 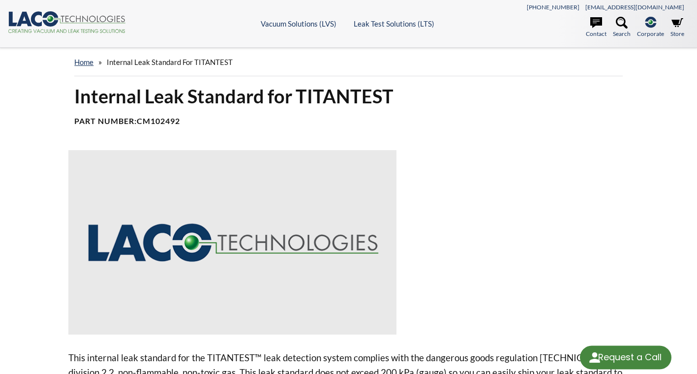 What do you see at coordinates (170, 62) in the screenshot?
I see `span: Internal Leak Standard for TITANTEST` at bounding box center [170, 62].